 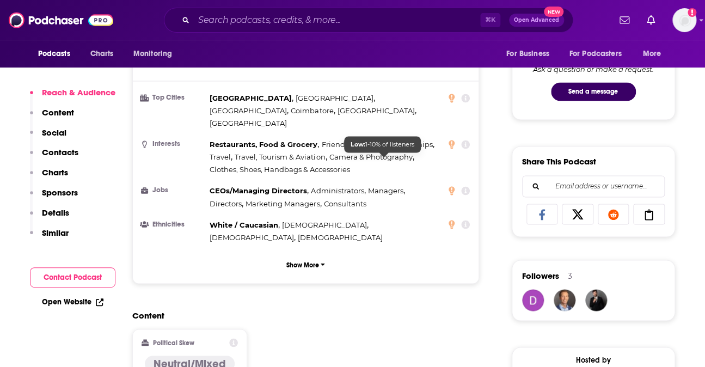 What do you see at coordinates (49, 177) in the screenshot?
I see `button: Charts` at bounding box center [49, 177].